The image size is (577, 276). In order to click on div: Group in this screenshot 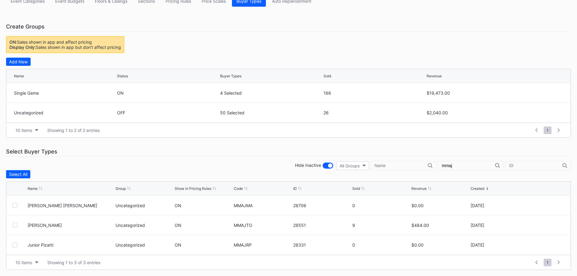, I will do `click(121, 188)`.